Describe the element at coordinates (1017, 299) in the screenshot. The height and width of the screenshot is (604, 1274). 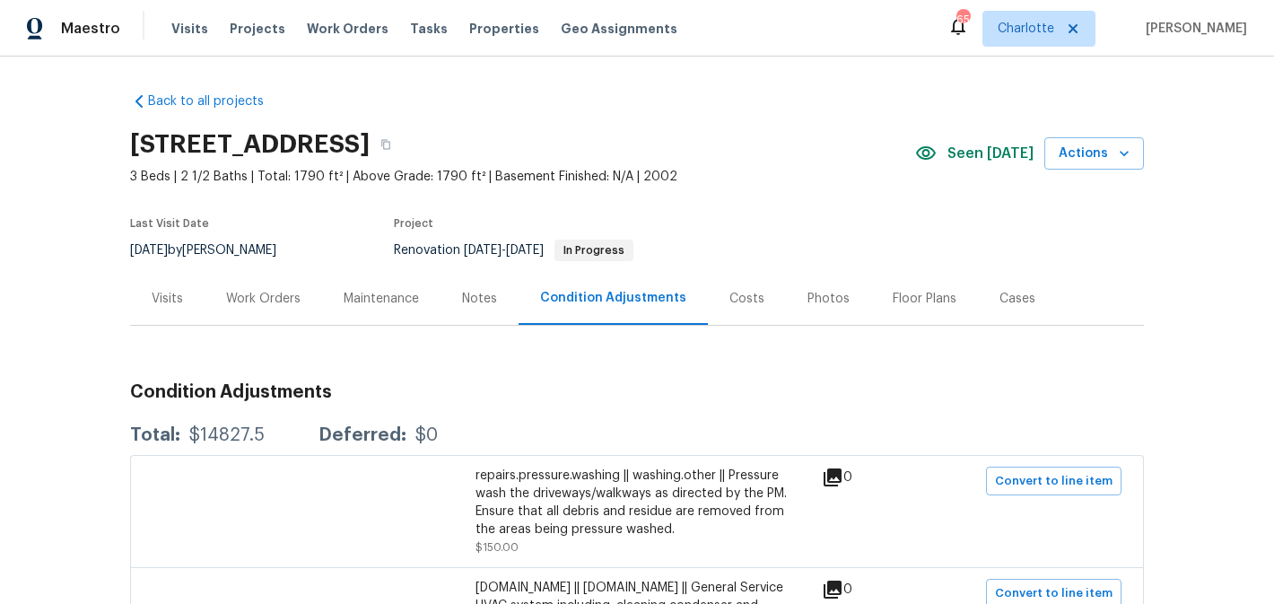
I see `div: Cases` at that location.